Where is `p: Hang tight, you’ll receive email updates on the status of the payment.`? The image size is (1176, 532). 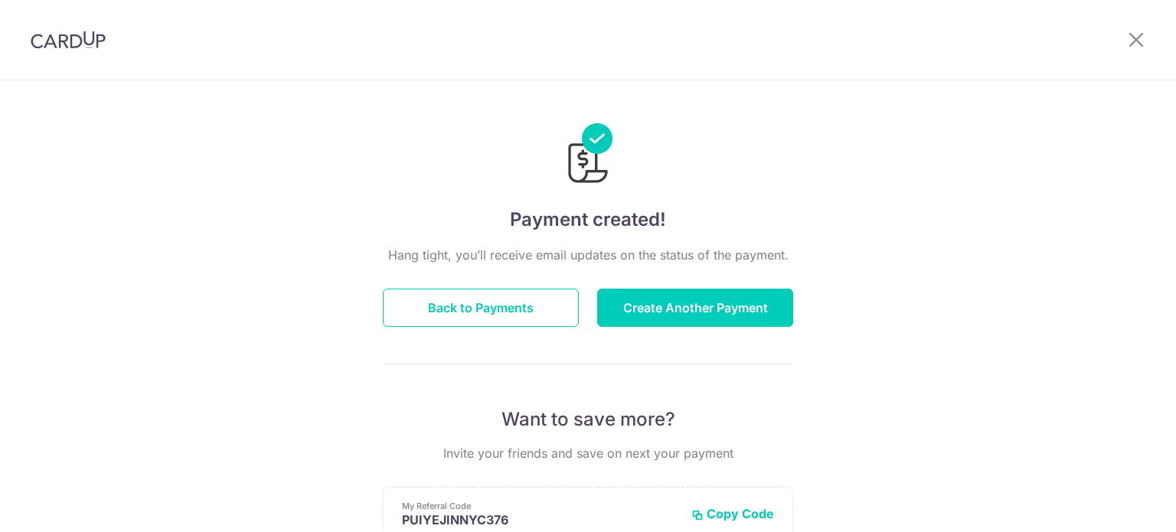
p: Hang tight, you’ll receive email updates on the status of the payment. is located at coordinates (588, 255).